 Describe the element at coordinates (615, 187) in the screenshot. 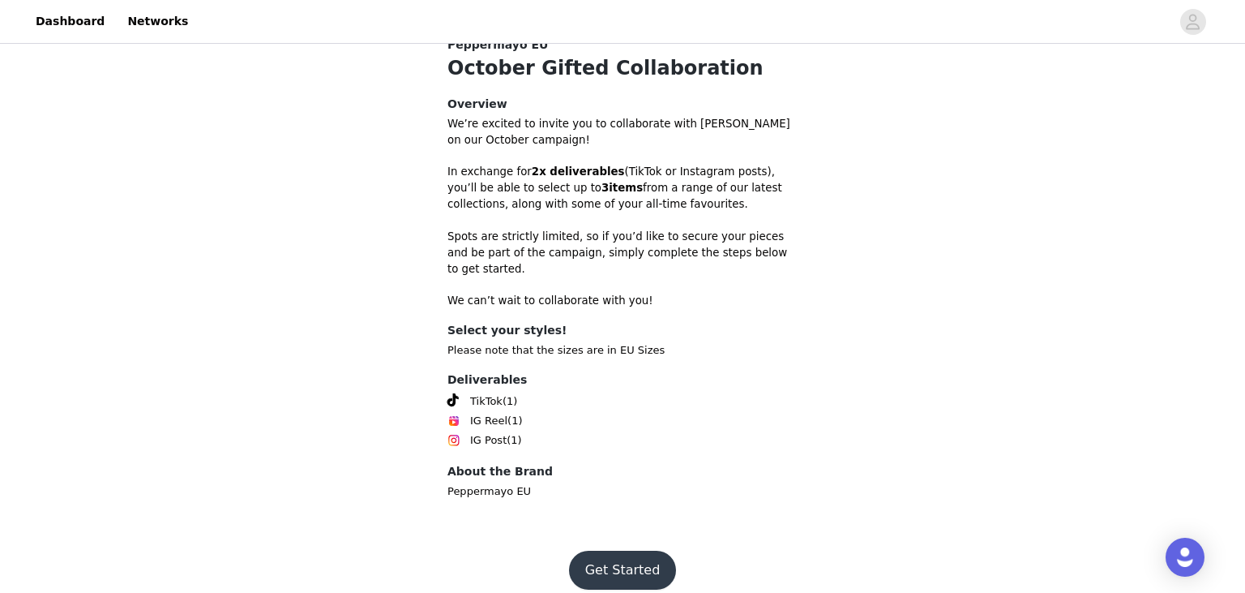

I see `span: In exchange for (TikTok or Instagram posts), you’ll be able to select up to from a range of our l...` at that location.